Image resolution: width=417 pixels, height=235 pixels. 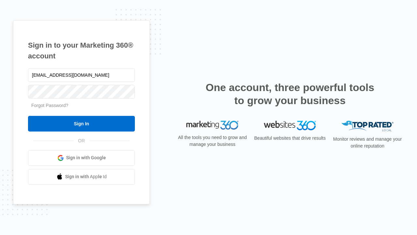 What do you see at coordinates (82, 75) in the screenshot?
I see `input: Email` at bounding box center [82, 75].